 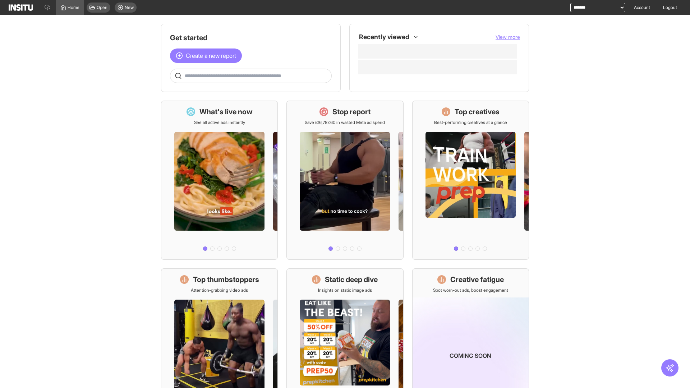 What do you see at coordinates (102, 8) in the screenshot?
I see `span: Open` at bounding box center [102, 8].